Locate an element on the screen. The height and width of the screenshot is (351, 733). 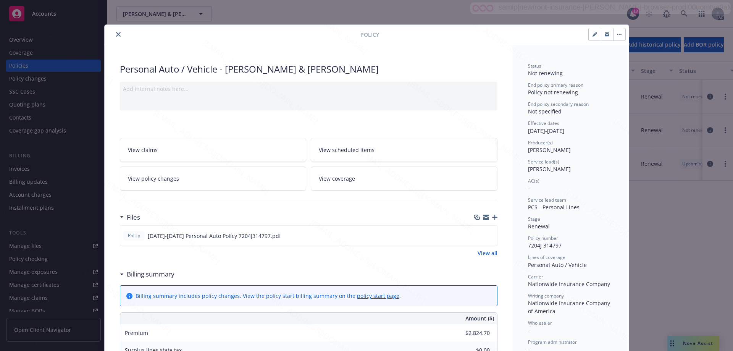
h3: Billing summary is located at coordinates (151, 274).